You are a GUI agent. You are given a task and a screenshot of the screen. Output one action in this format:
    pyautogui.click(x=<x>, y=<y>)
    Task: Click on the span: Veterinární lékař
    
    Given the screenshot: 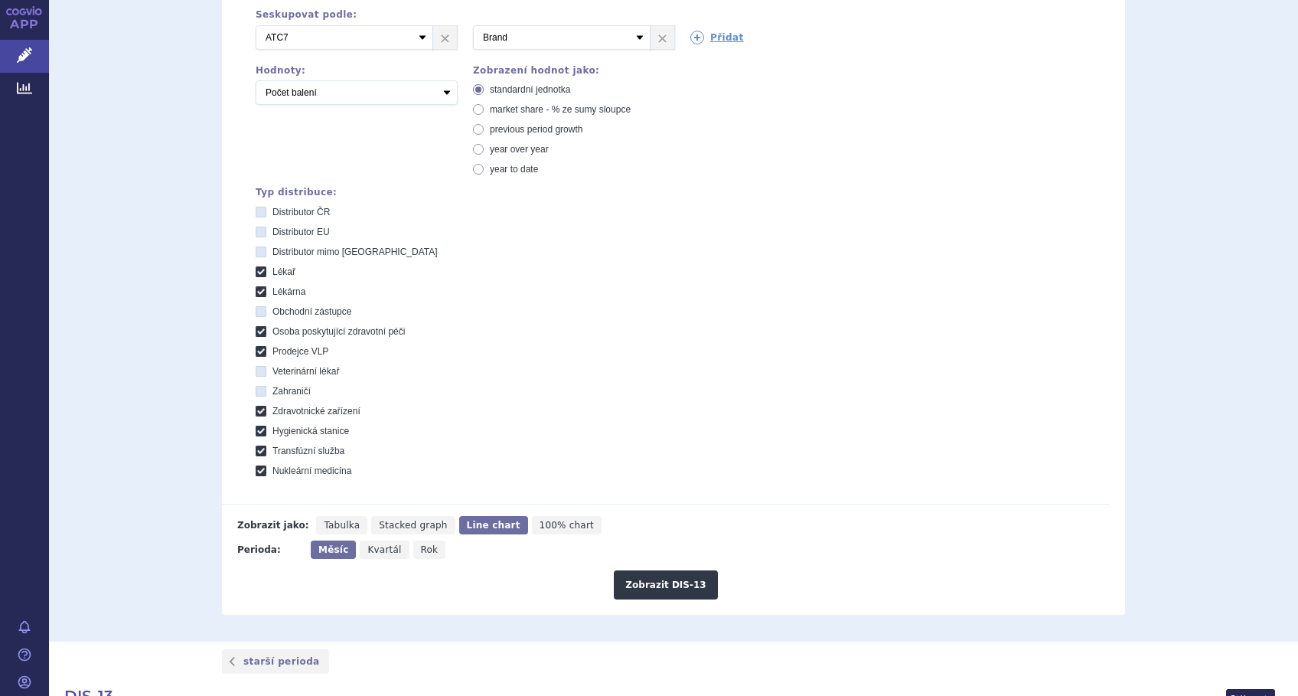 What is the action you would take?
    pyautogui.click(x=305, y=371)
    